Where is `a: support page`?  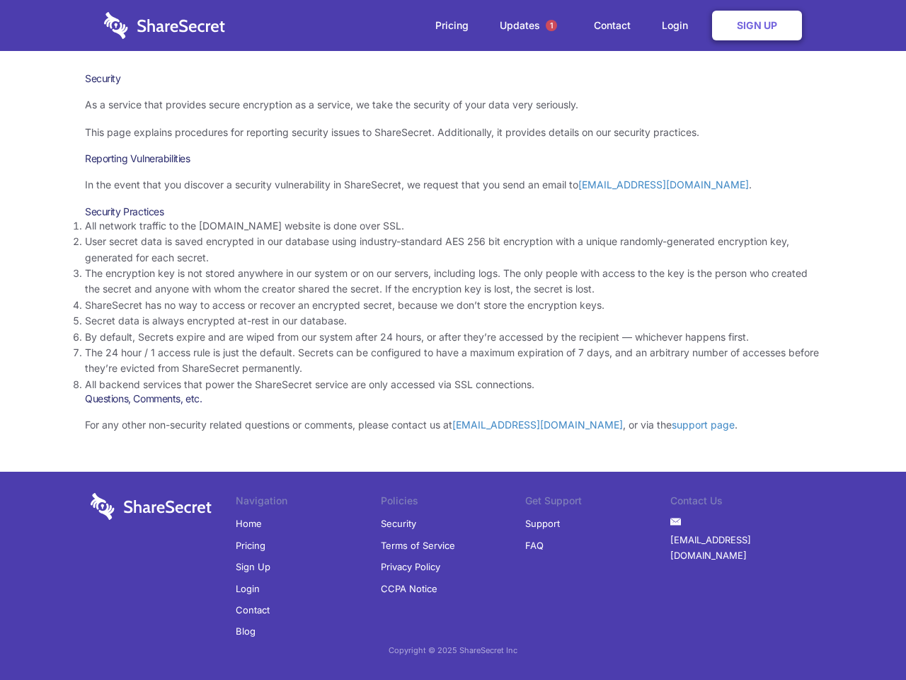 a: support page is located at coordinates (703, 424).